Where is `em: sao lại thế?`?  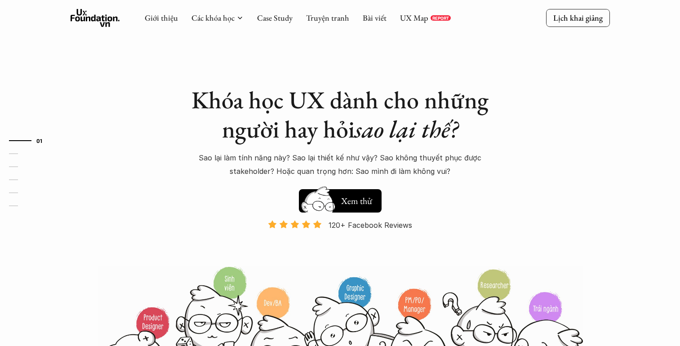 em: sao lại thế? is located at coordinates (406, 129).